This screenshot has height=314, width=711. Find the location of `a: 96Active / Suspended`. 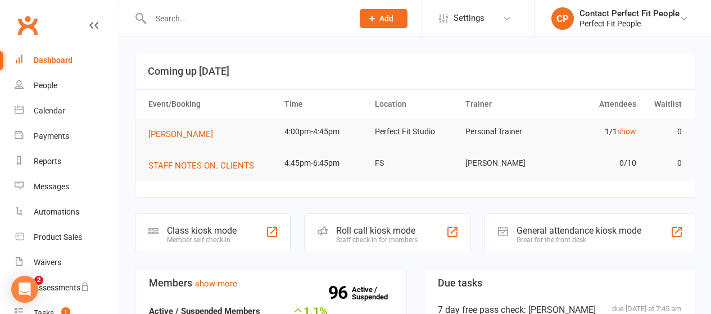

a: 96Active / Suspended is located at coordinates (376, 293).